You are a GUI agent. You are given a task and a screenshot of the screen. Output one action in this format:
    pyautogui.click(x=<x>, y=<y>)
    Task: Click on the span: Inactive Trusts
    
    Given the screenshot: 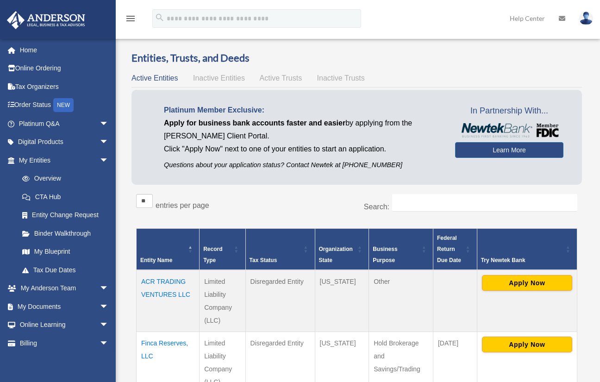 What is the action you would take?
    pyautogui.click(x=341, y=78)
    